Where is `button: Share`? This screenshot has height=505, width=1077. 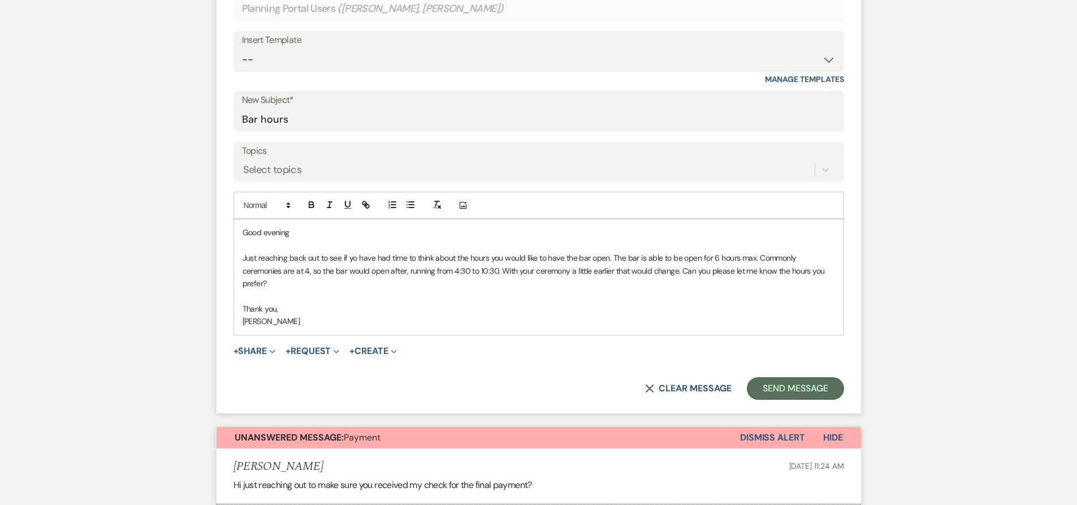 button: Share is located at coordinates (254, 351).